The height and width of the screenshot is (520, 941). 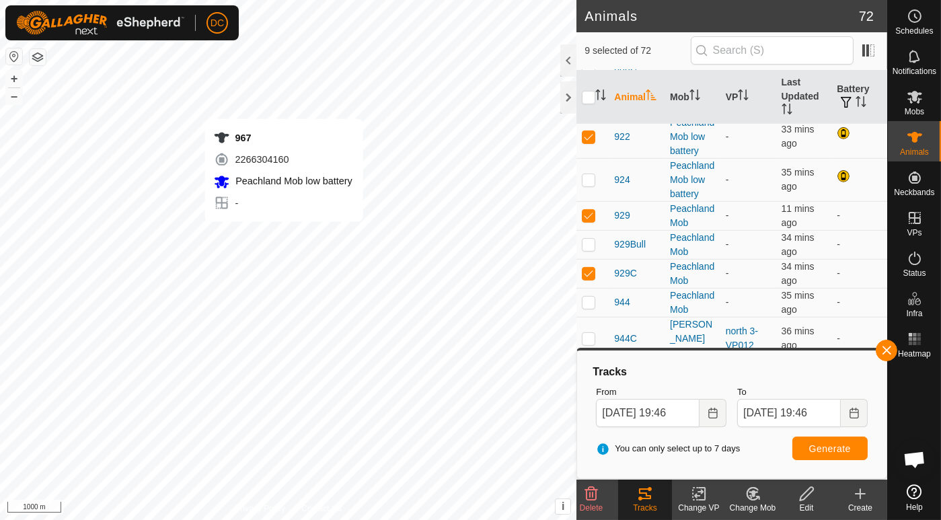 What do you see at coordinates (692, 97) in the screenshot?
I see `th: Mob` at bounding box center [692, 97].